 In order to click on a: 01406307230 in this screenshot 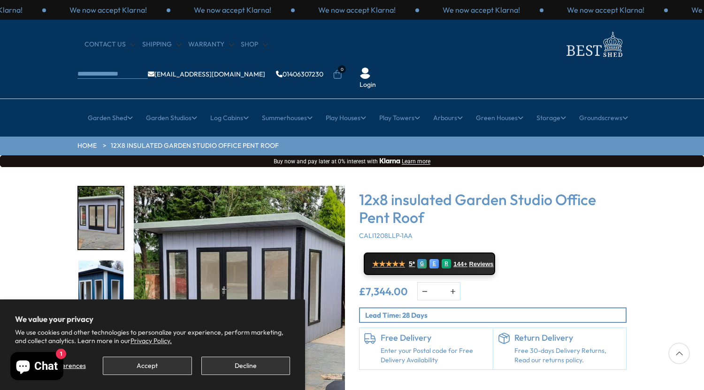, I will do `click(300, 74)`.